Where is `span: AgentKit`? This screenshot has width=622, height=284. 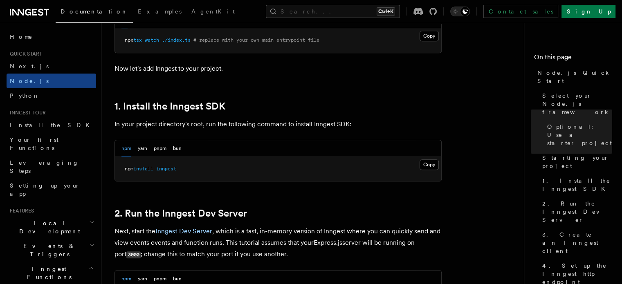 span: AgentKit is located at coordinates (213, 11).